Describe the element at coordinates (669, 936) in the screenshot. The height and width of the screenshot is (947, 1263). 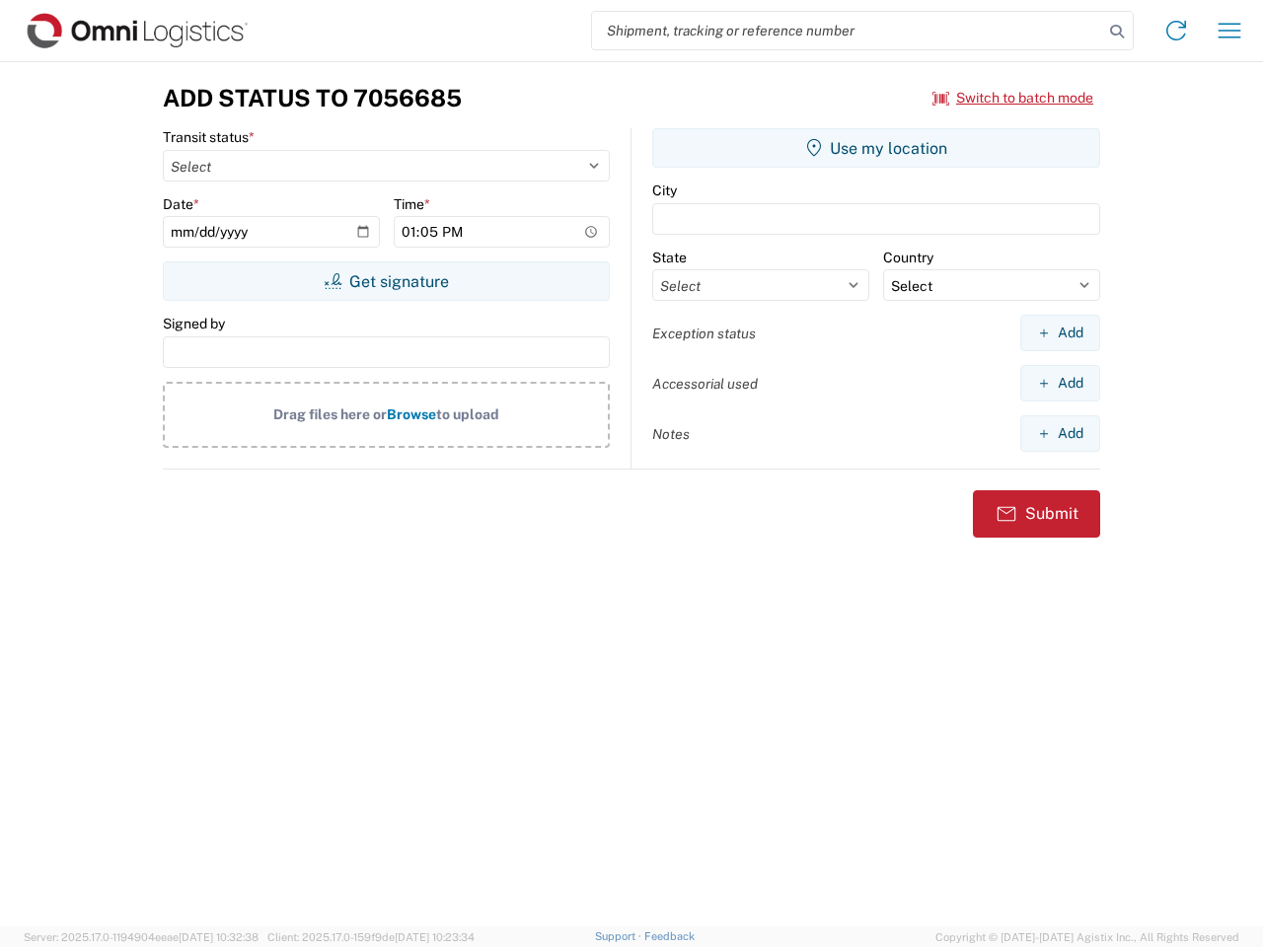
I see `a: Feedback` at that location.